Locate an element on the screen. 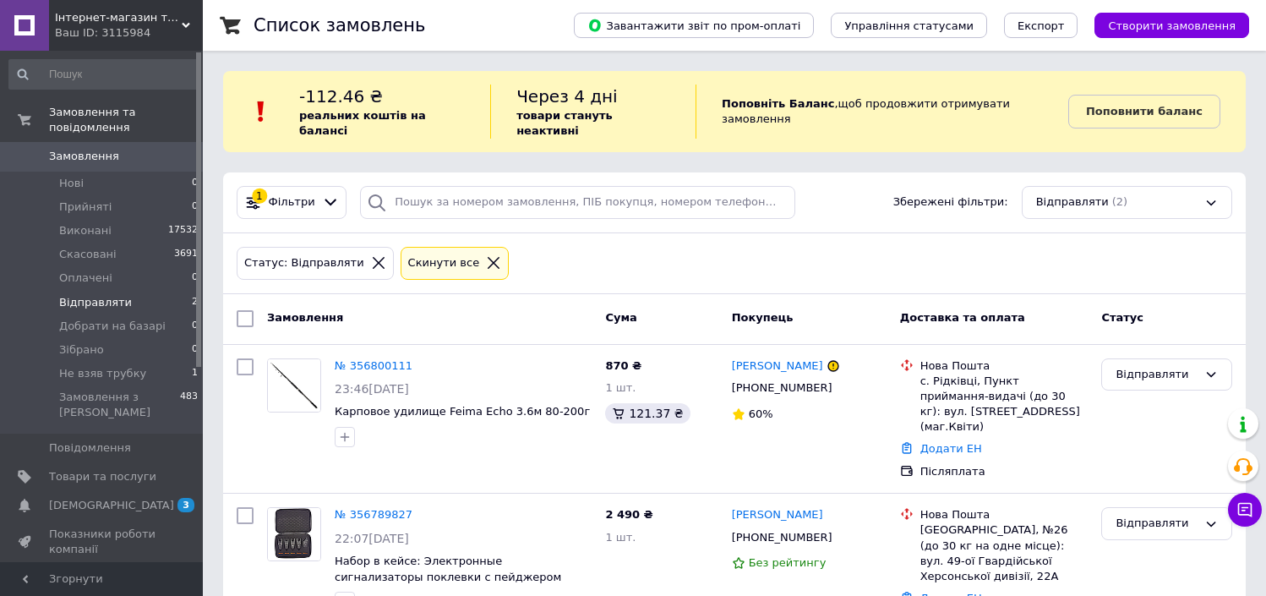 This screenshot has width=1266, height=596. span: 17532 is located at coordinates (183, 231).